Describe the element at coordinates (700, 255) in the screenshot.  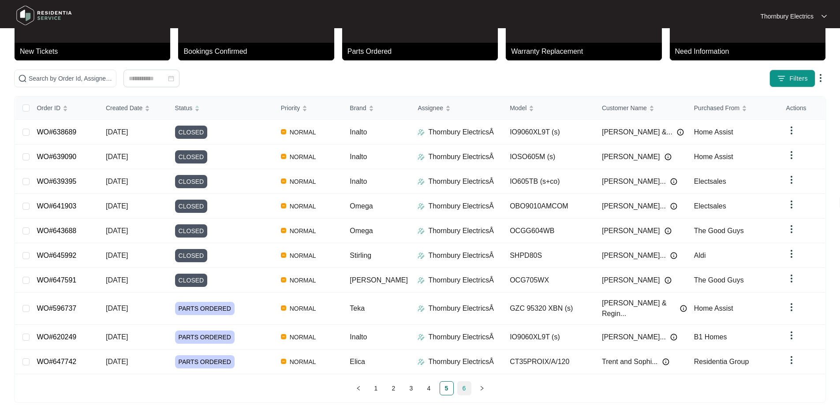
I see `span: Aldi` at that location.